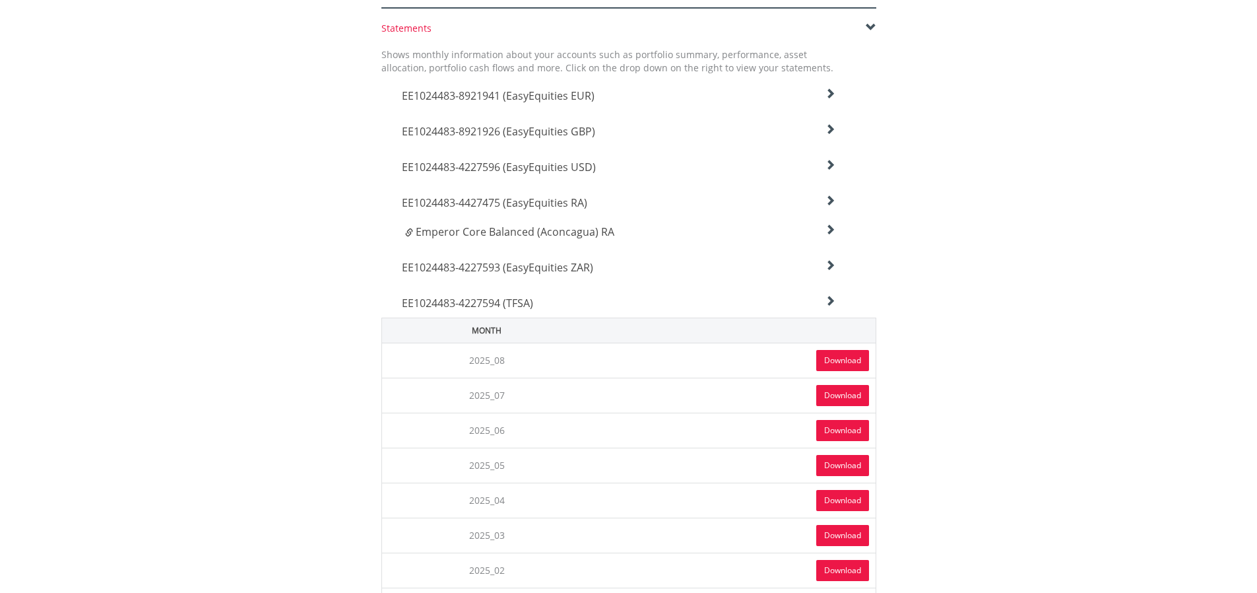 The height and width of the screenshot is (593, 1257). I want to click on span: EE1024483-4227594 (TFSA), so click(467, 303).